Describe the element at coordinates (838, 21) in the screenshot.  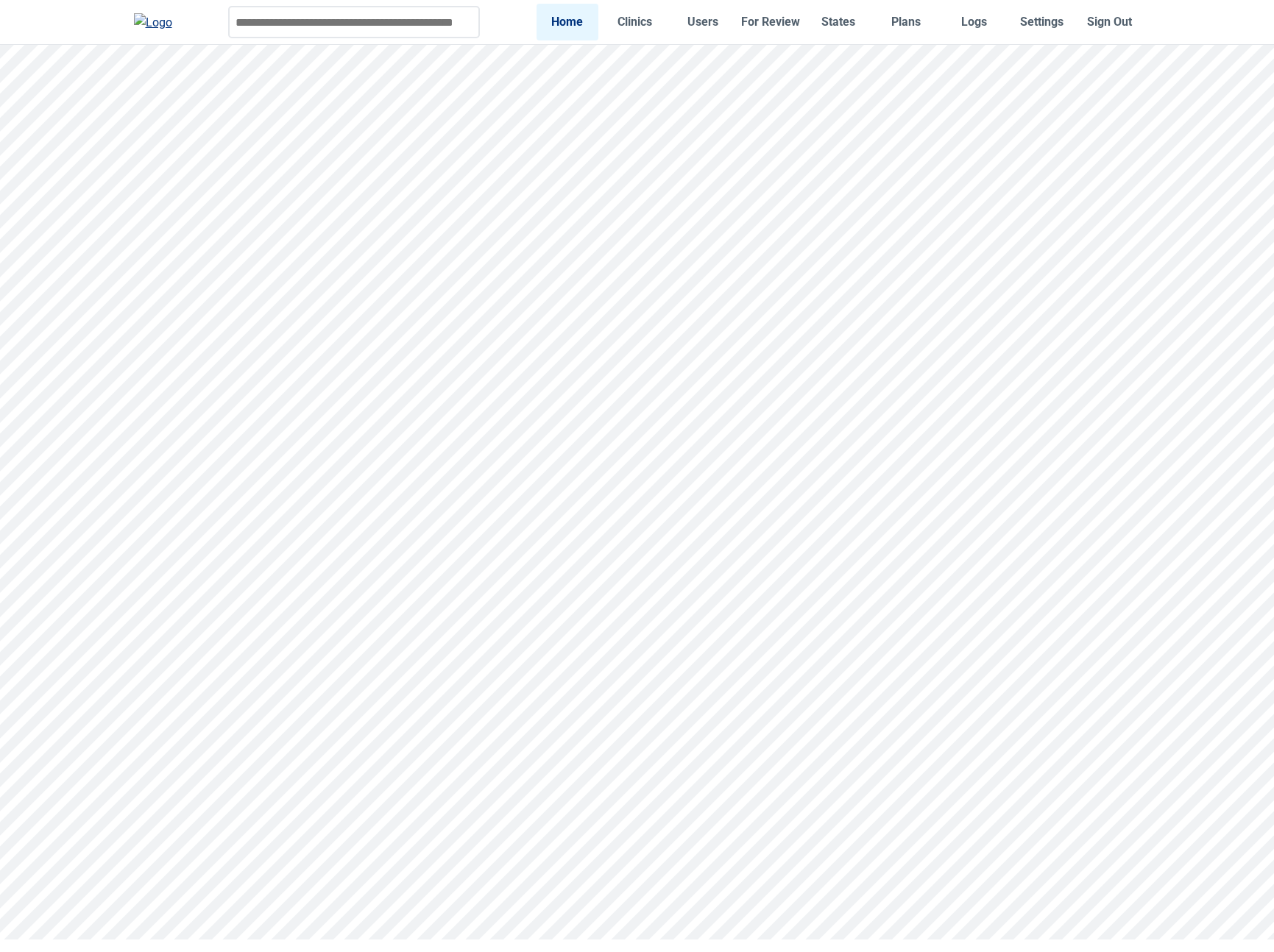
I see `a: States` at that location.